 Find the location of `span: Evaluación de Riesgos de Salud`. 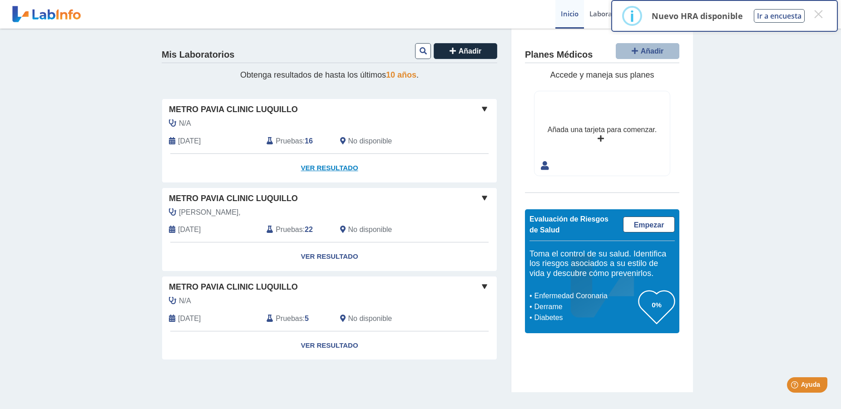

span: Evaluación de Riesgos de Salud is located at coordinates (569, 224).